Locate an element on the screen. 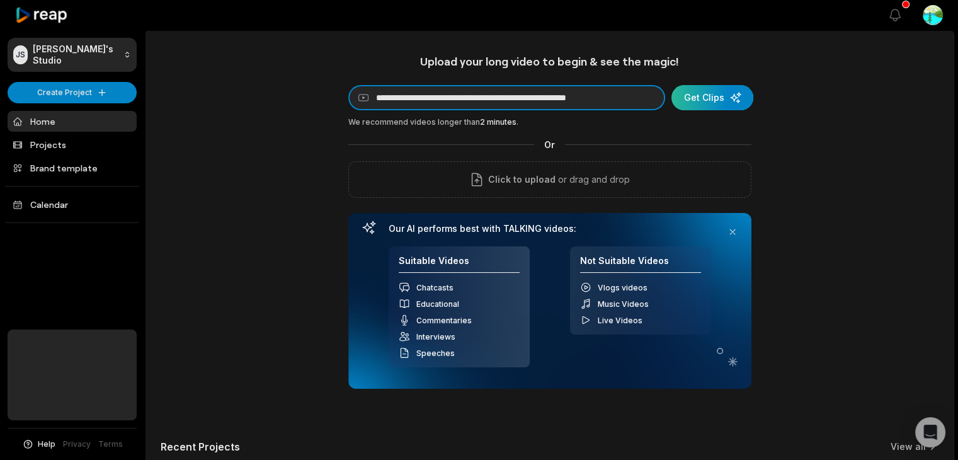  a: View all is located at coordinates (908, 447).